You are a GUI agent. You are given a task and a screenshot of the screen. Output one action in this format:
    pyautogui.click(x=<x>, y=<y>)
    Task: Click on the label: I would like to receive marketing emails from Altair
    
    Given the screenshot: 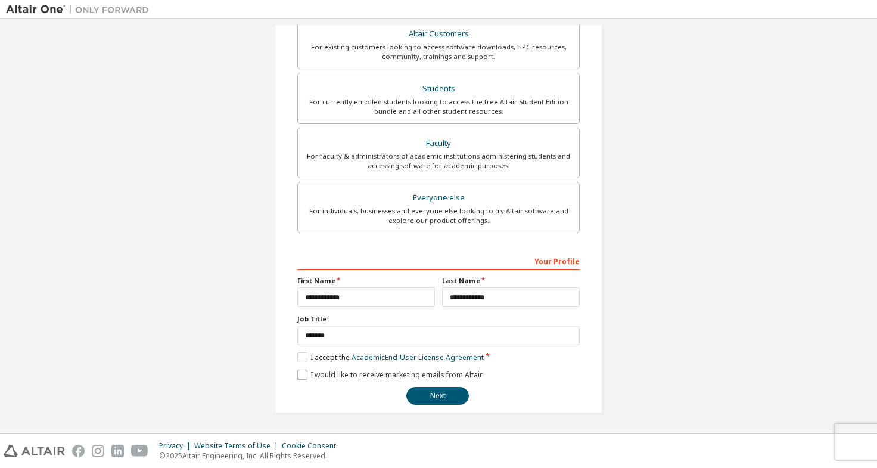 What is the action you would take?
    pyautogui.click(x=390, y=374)
    